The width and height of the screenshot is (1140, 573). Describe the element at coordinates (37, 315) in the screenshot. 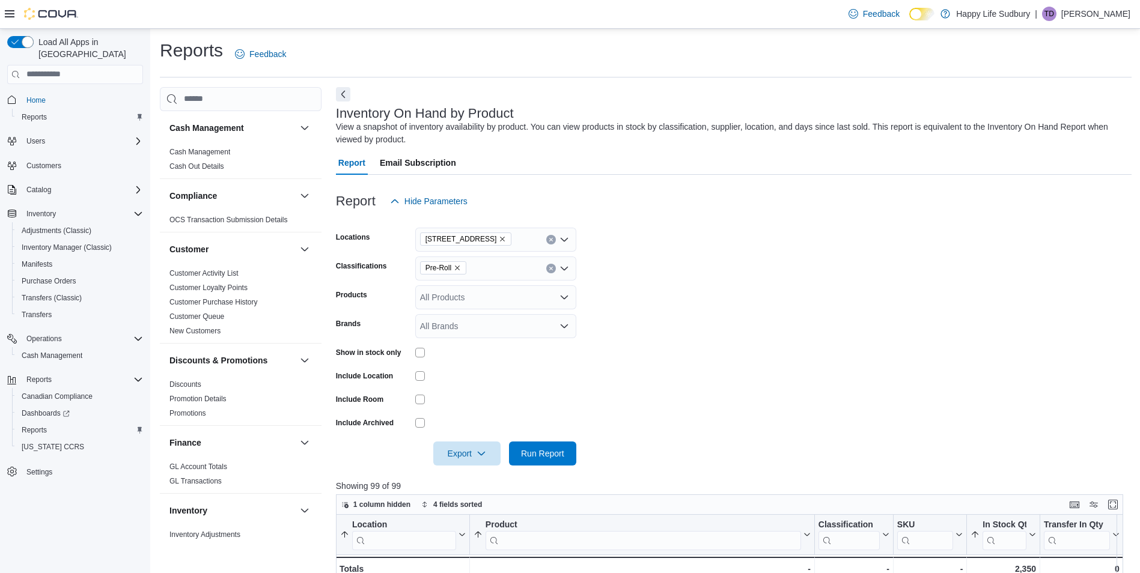

I see `a: Transfers` at that location.